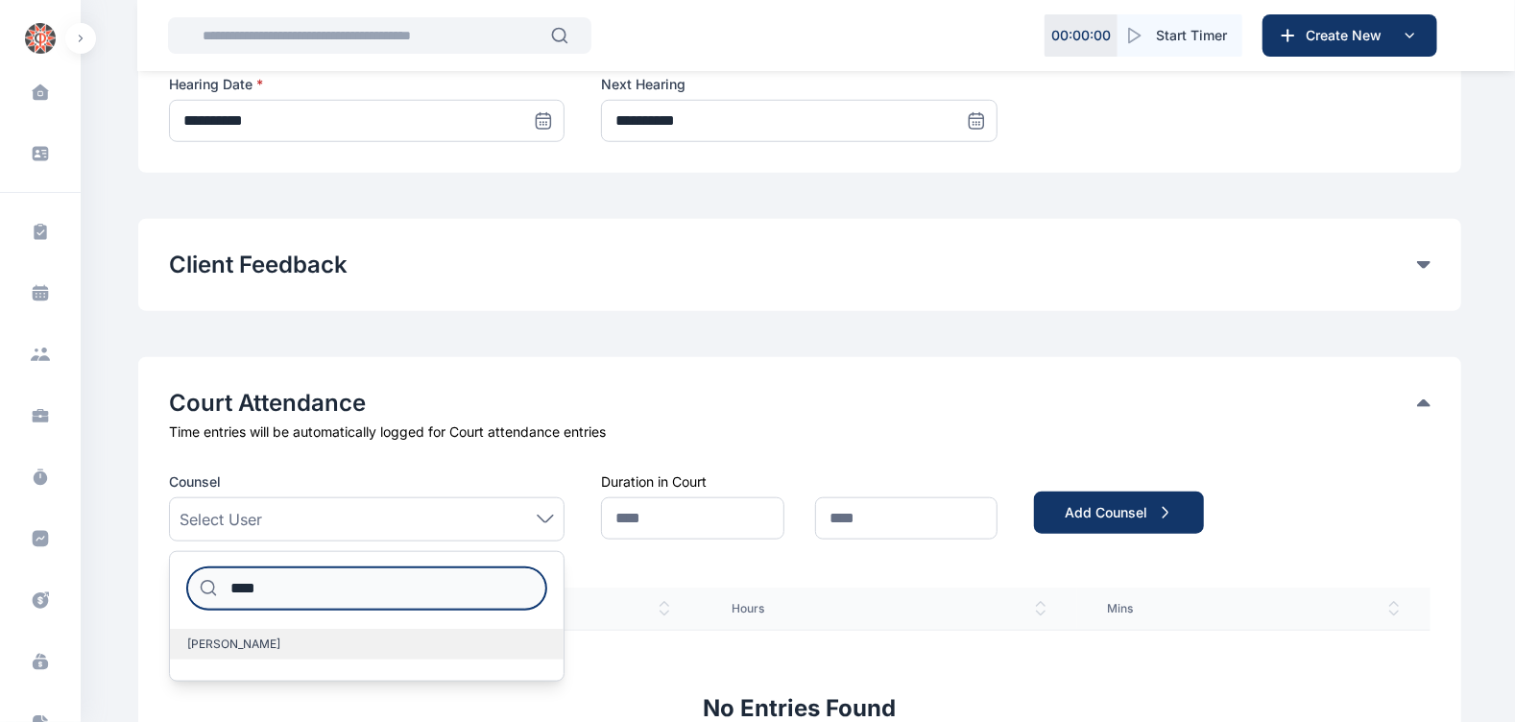 This screenshot has width=1515, height=722. I want to click on div: Add Counsel, so click(1119, 513).